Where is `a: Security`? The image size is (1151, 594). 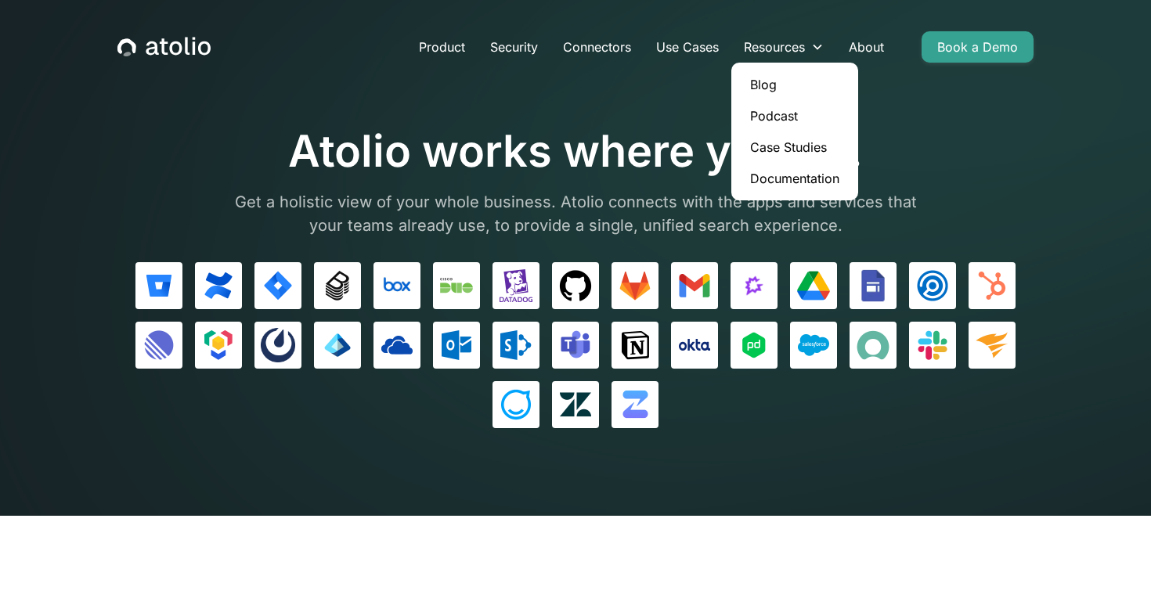
a: Security is located at coordinates (514, 47).